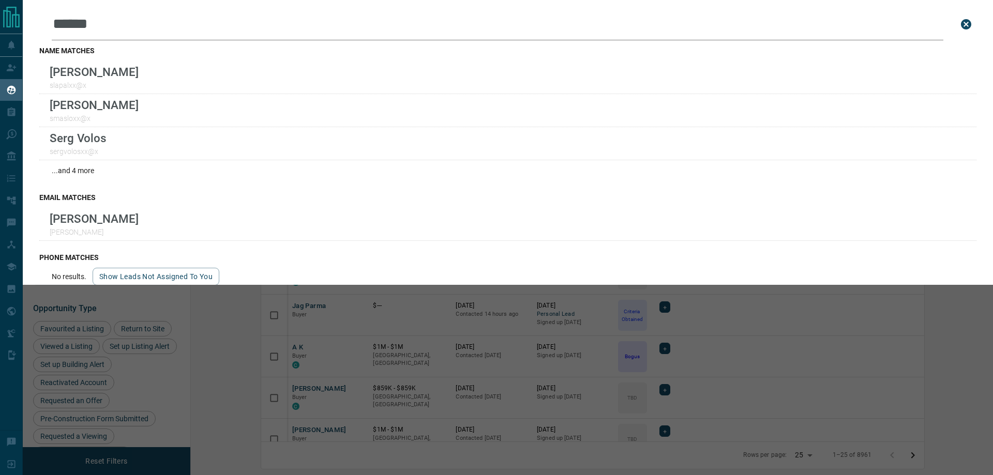  I want to click on h3: name matches, so click(508, 51).